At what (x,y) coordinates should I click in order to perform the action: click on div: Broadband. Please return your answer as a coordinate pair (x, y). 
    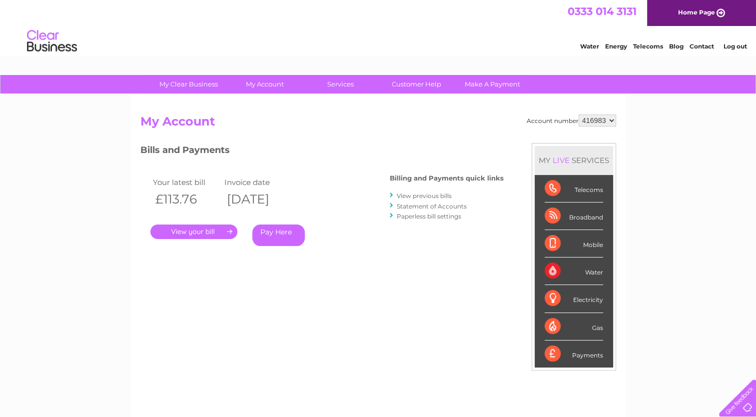
    Looking at the image, I should click on (573, 216).